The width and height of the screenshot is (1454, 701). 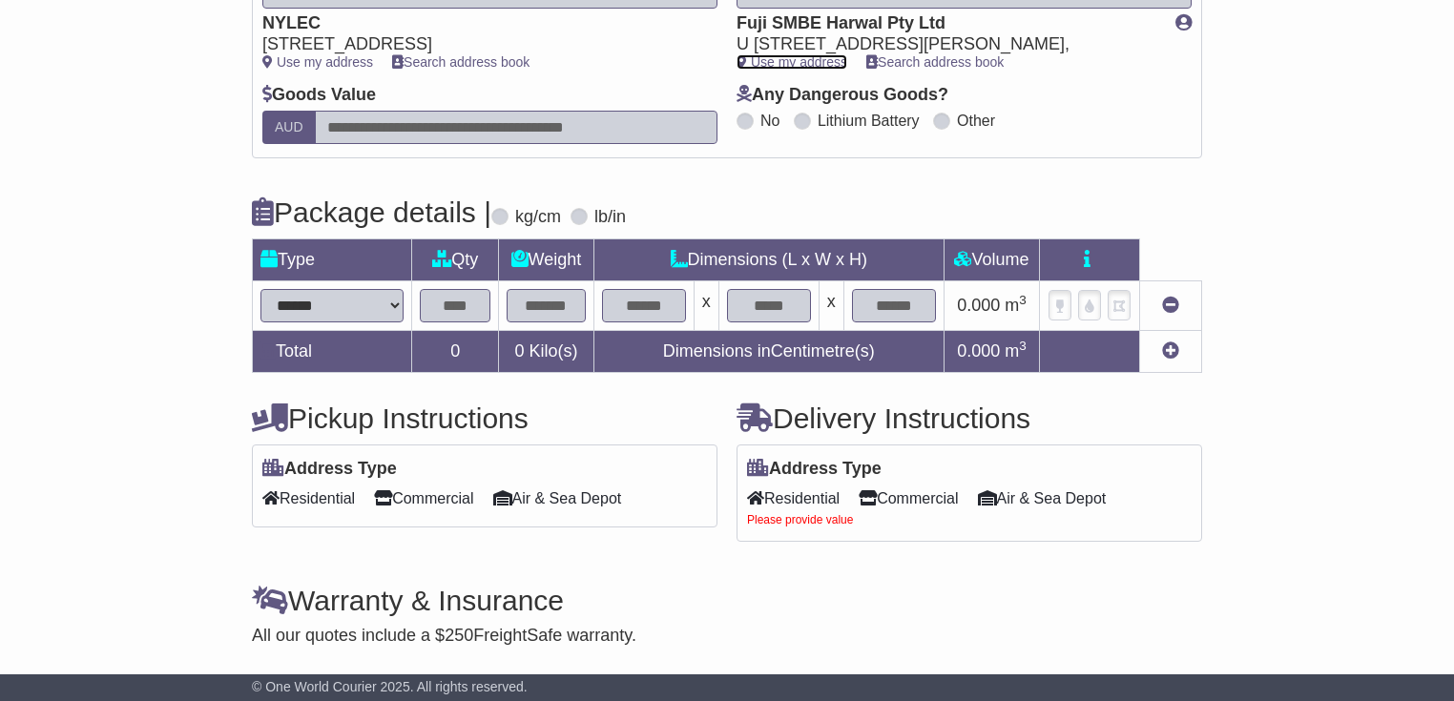 What do you see at coordinates (519, 351) in the screenshot?
I see `span: 0` at bounding box center [519, 351].